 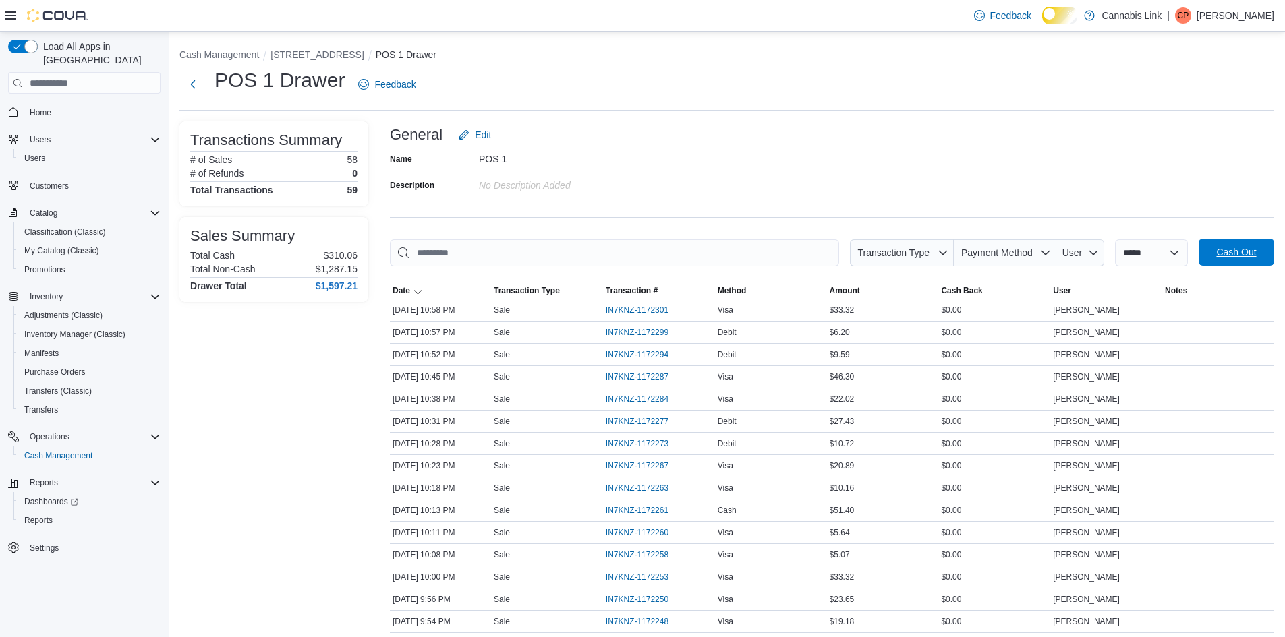 What do you see at coordinates (842, 510) in the screenshot?
I see `span: $51.40` at bounding box center [842, 510].